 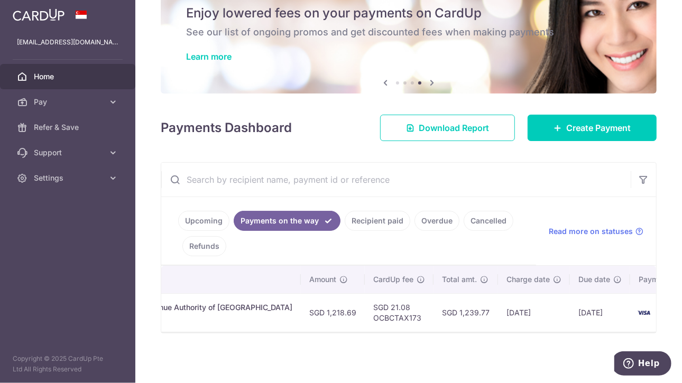 I want to click on h6: See our list of ongoing promos and get discounted fees when making payments, so click(x=408, y=32).